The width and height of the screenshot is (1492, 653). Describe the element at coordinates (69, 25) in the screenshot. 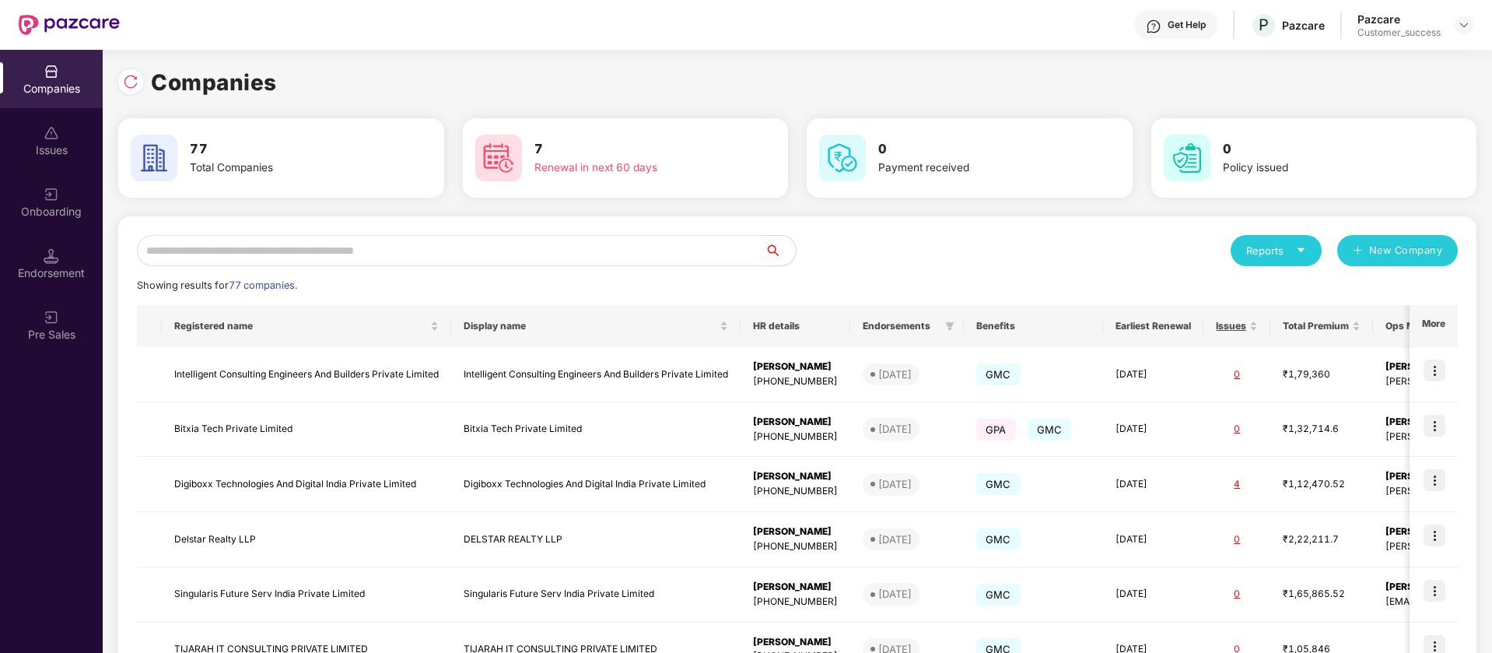

I see `img: New Pazcare Logo` at that location.